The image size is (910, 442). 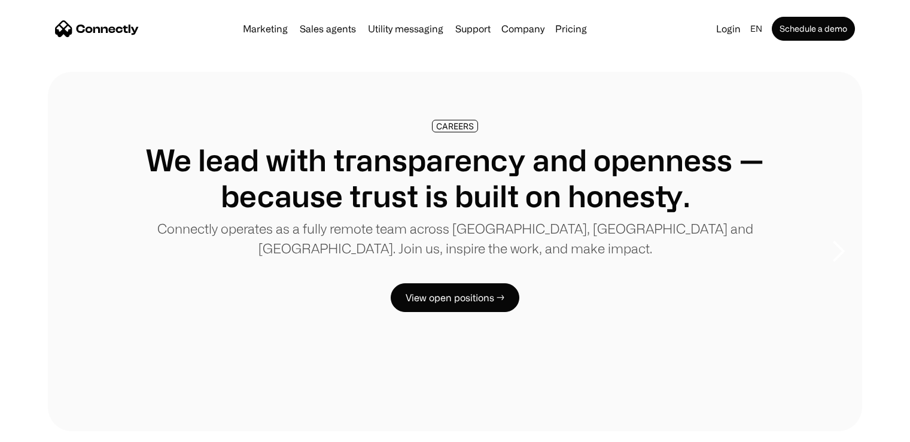 I want to click on aside: Language selected: English, so click(x=42, y=428).